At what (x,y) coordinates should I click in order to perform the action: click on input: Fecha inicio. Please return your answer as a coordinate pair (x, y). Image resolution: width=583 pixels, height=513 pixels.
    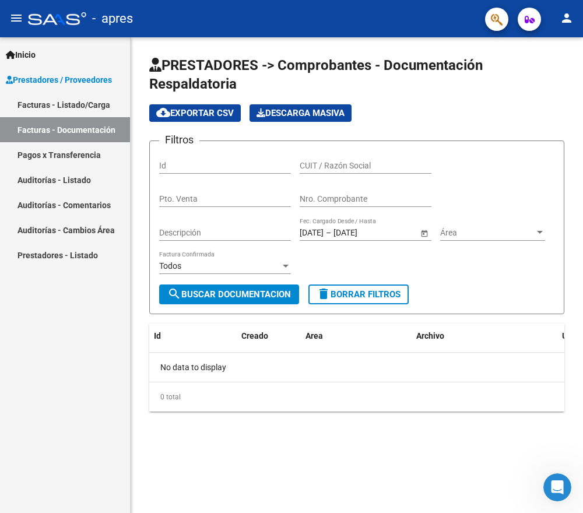
    Looking at the image, I should click on (311, 233).